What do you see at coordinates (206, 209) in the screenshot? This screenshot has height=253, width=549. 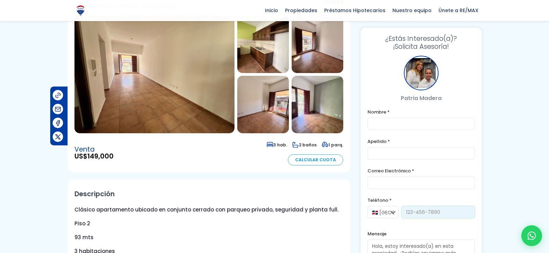 I see `span: Clásico apartamento ubicado en conjunto cerrado con parqueo privado, seguridad y planta full.` at bounding box center [206, 209].